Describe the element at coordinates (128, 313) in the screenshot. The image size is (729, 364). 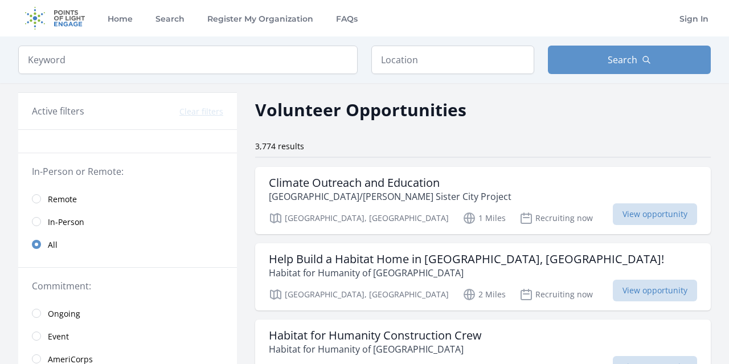
I see `a: Ongoing` at that location.